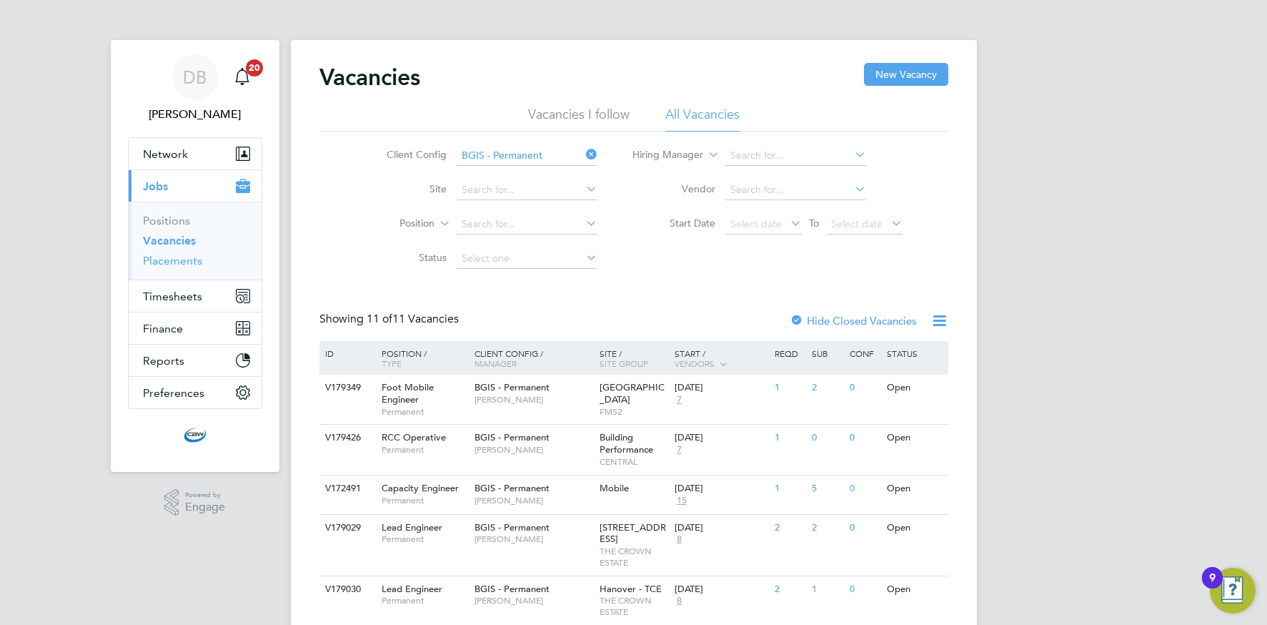  Describe the element at coordinates (633, 462) in the screenshot. I see `span: CENTRAL` at that location.